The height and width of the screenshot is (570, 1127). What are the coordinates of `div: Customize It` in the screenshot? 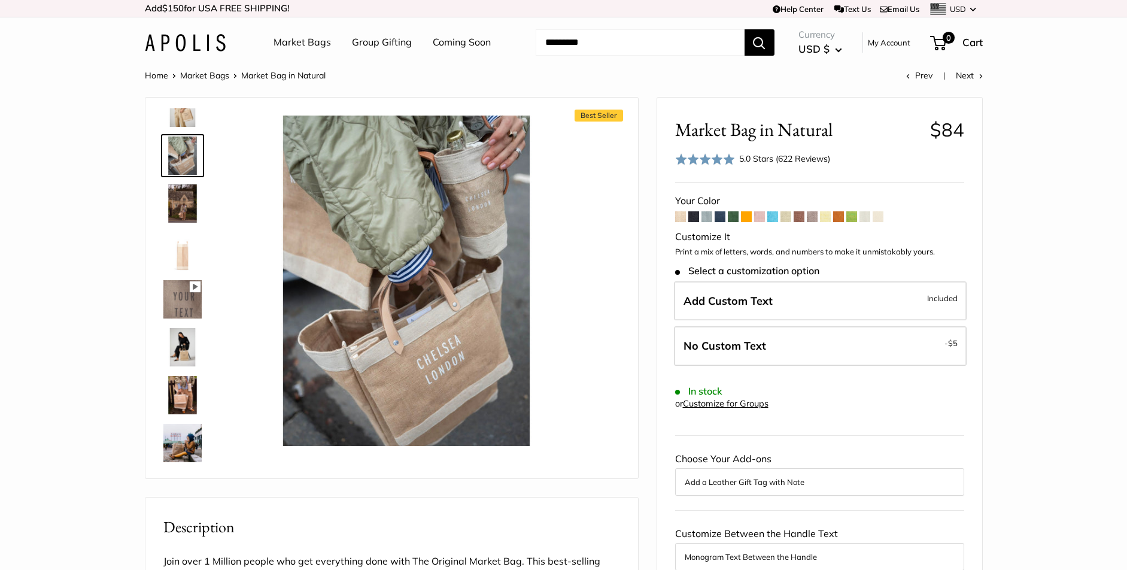 It's located at (820, 237).